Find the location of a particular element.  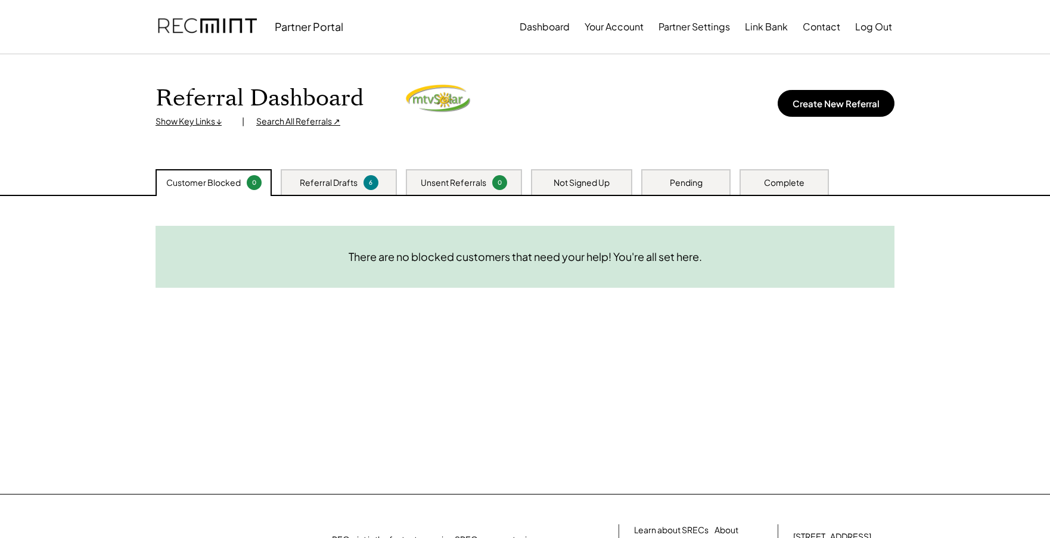

button: Log Out is located at coordinates (874, 27).